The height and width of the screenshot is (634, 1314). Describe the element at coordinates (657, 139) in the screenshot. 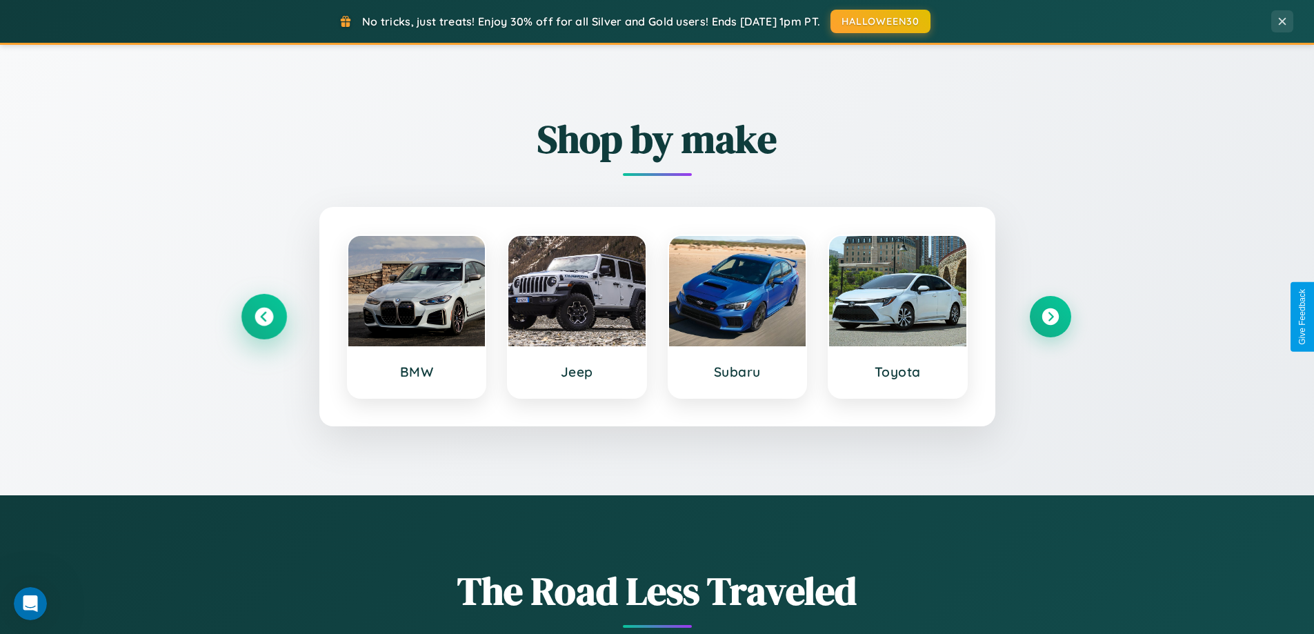

I see `h2: Shop by make` at that location.